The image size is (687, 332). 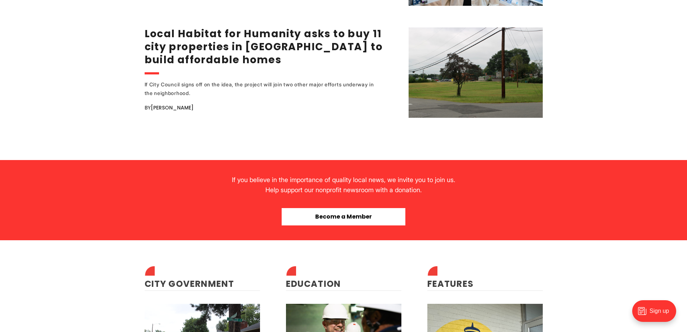 What do you see at coordinates (262, 89) in the screenshot?
I see `div: If City Council signs off on the idea, the project will join two other major efforts underway in ...` at bounding box center [262, 89].